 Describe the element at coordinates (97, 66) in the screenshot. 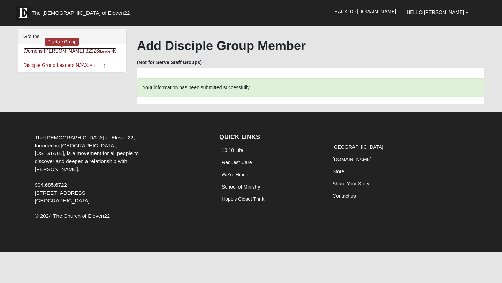

I see `small: (Member )` at that location.